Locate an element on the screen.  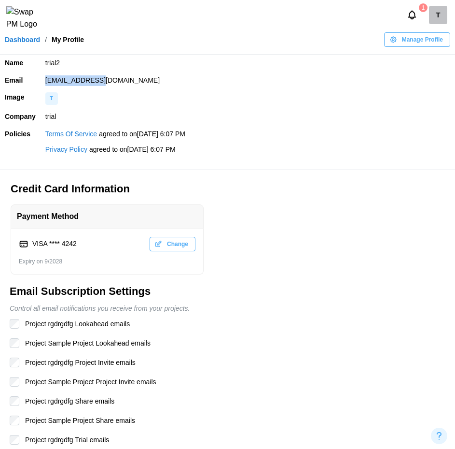
div: My Profile is located at coordinates (68, 40).